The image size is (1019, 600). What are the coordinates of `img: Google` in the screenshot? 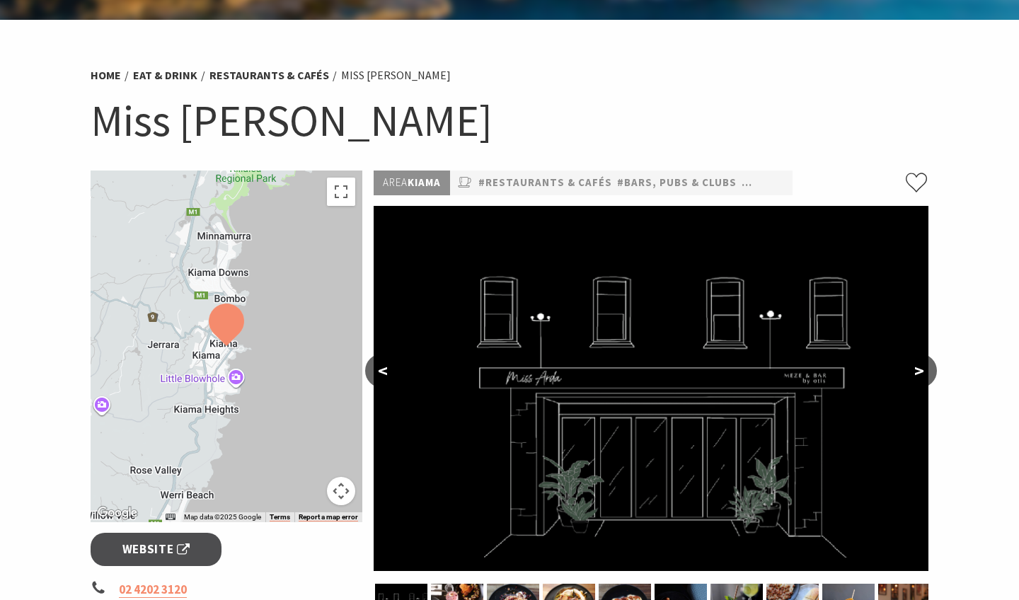 It's located at (117, 513).